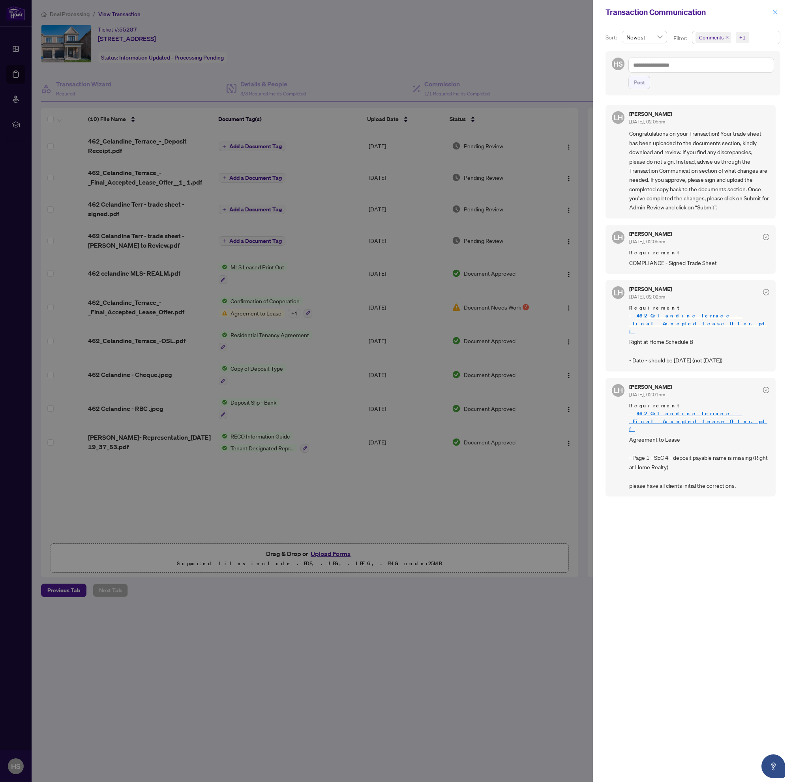 This screenshot has width=793, height=782. What do you see at coordinates (699, 170) in the screenshot?
I see `span: Congratulations on your Transaction! Your trade sheet has been uploaded to the documents section,...` at bounding box center [699, 170].